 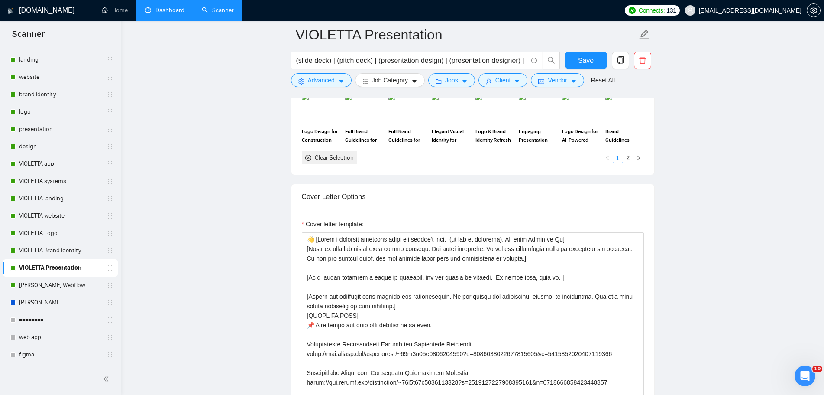 What do you see at coordinates (551, 60) in the screenshot?
I see `button: search` at bounding box center [551, 60].